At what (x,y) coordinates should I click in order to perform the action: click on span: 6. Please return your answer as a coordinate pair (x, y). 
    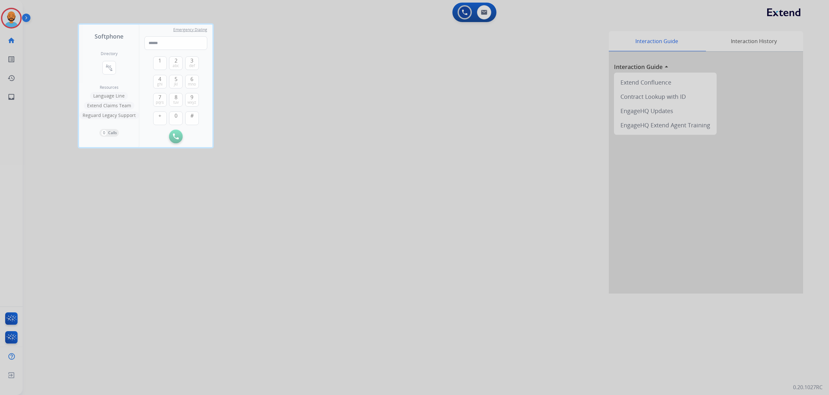
    Looking at the image, I should click on (192, 79).